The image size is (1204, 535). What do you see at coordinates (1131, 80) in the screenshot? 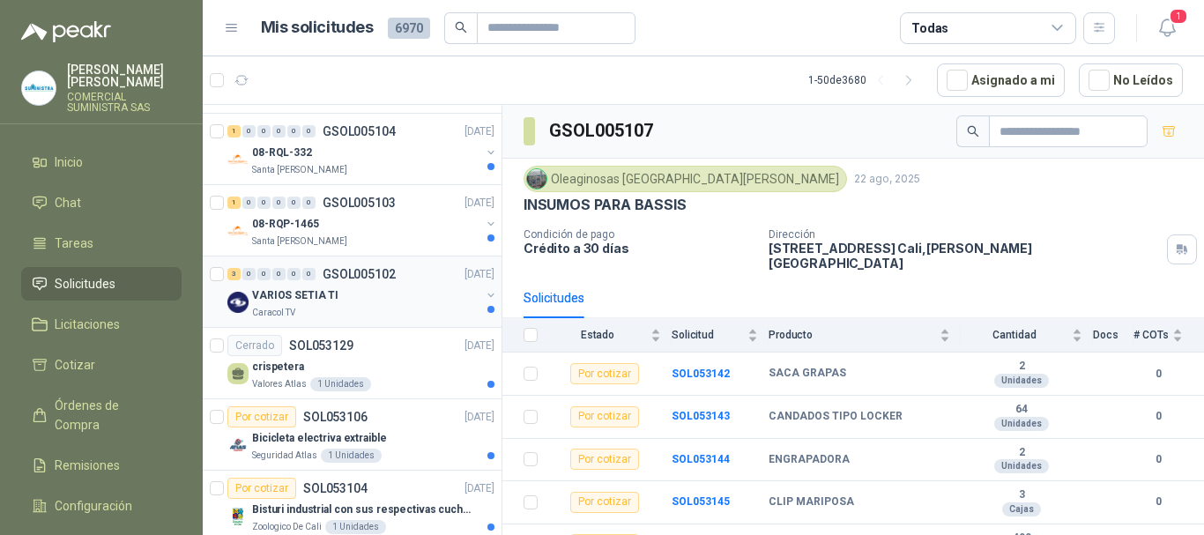
I see `button: No Leídos` at bounding box center [1131, 80].